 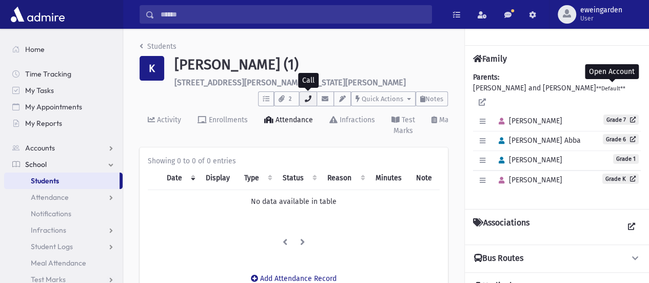 What do you see at coordinates (168, 120) in the screenshot?
I see `div: Activity` at bounding box center [168, 120].